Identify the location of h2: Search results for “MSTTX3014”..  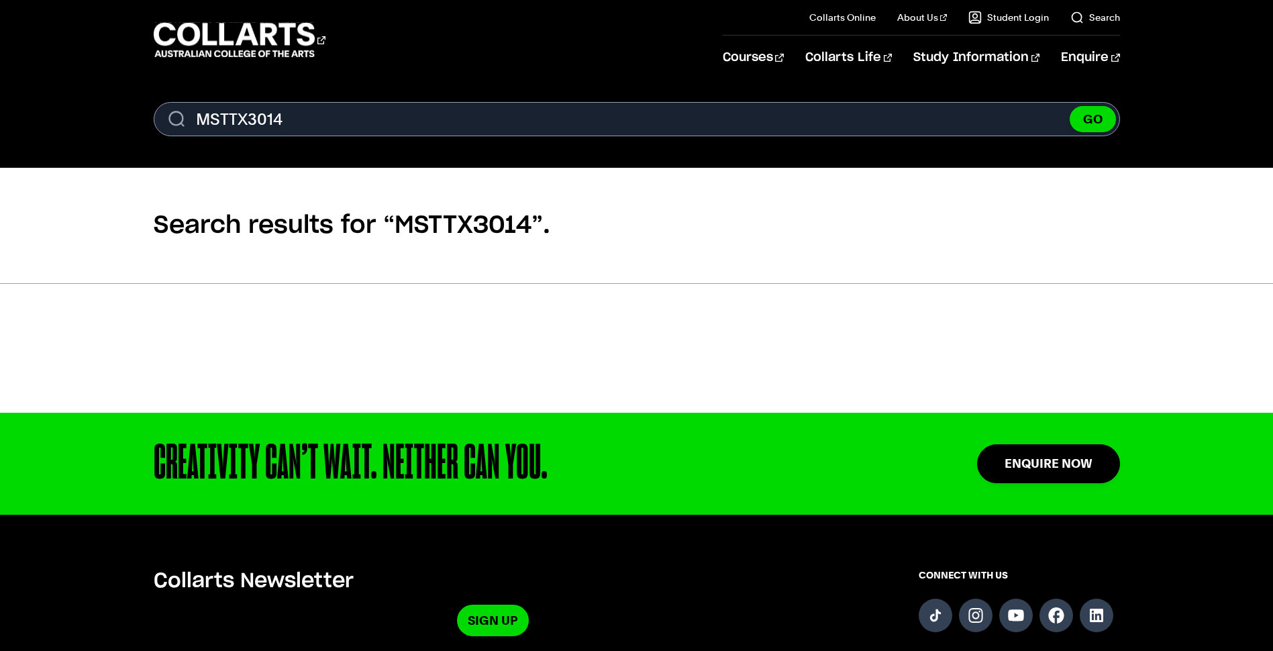
(637, 225).